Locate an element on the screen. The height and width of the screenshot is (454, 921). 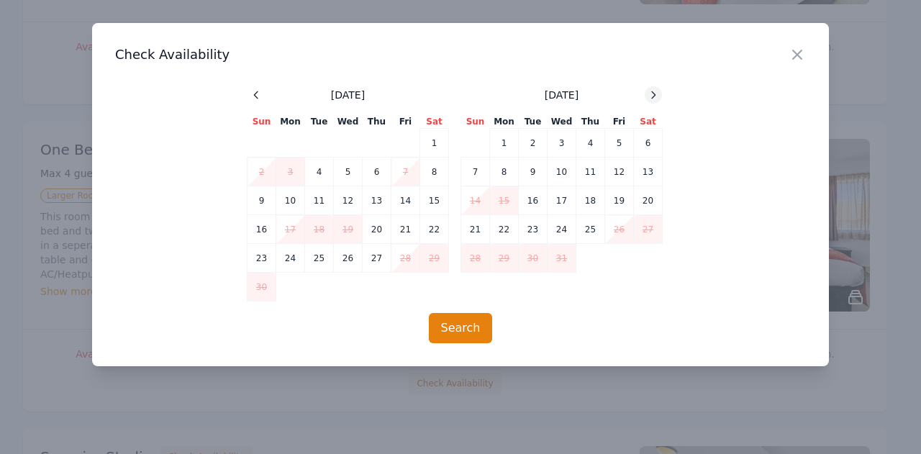
h3: Check Availability is located at coordinates (460, 55).